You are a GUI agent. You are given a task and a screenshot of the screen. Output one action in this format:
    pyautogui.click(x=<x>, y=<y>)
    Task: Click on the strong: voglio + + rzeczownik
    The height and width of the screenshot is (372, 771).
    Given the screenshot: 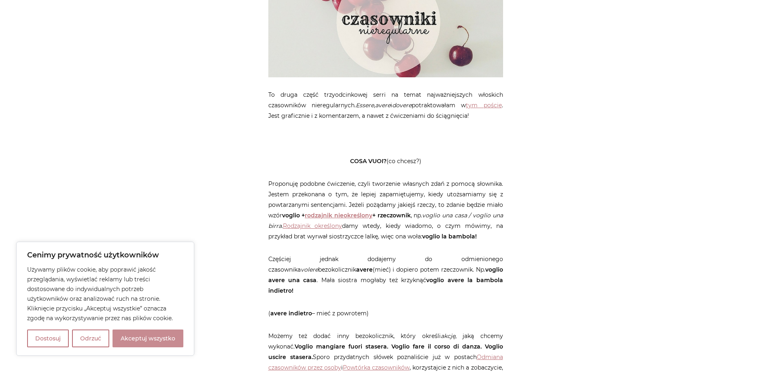 What is the action you would take?
    pyautogui.click(x=346, y=215)
    